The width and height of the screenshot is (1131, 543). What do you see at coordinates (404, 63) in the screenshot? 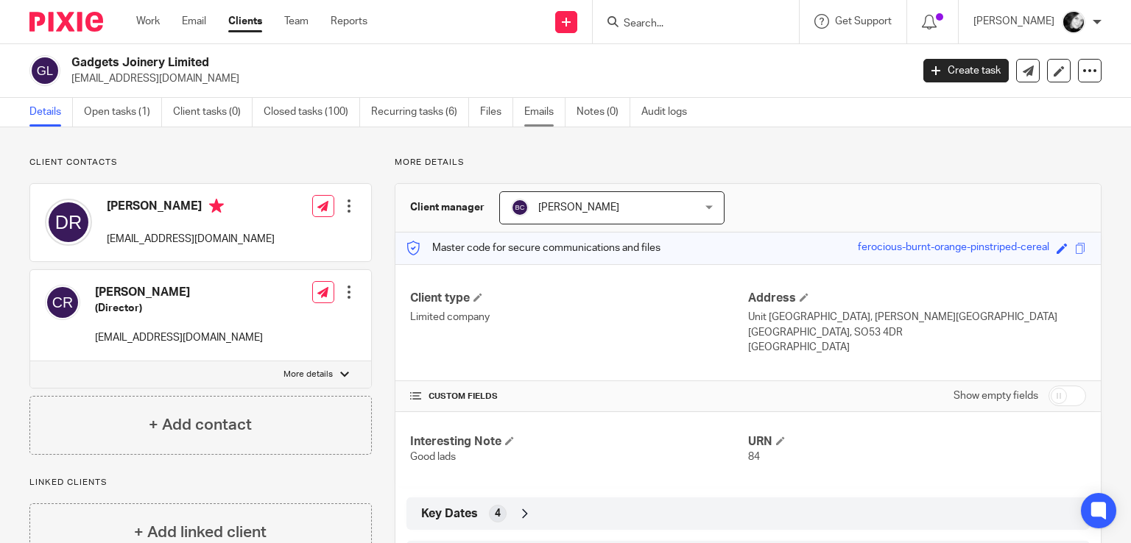
I see `h2: Gadgets Joinery Limited` at bounding box center [404, 63].